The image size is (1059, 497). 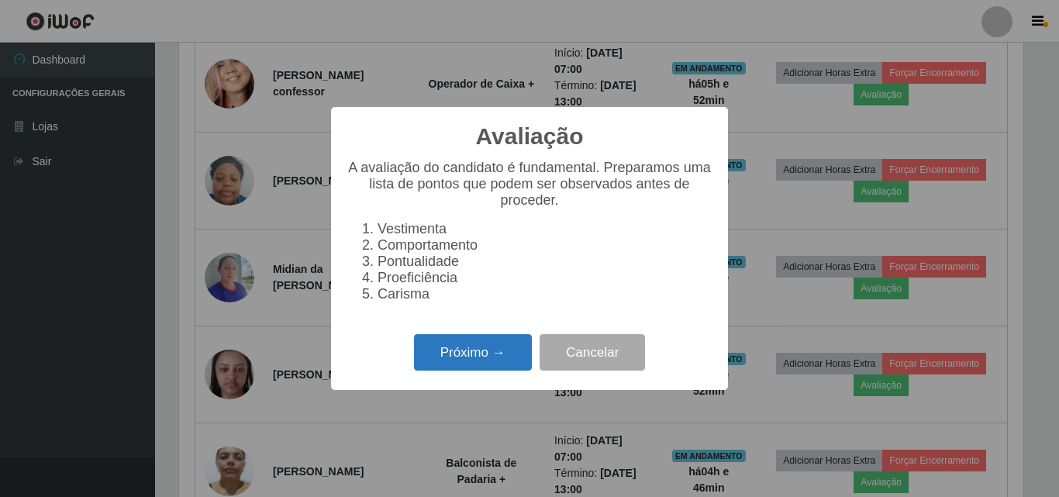 What do you see at coordinates (592, 352) in the screenshot?
I see `button: Cancelar` at bounding box center [592, 352].